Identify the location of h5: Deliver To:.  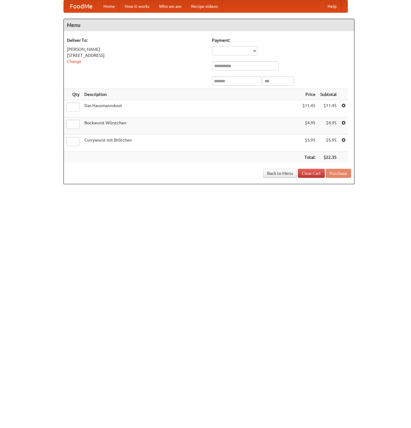
(137, 40).